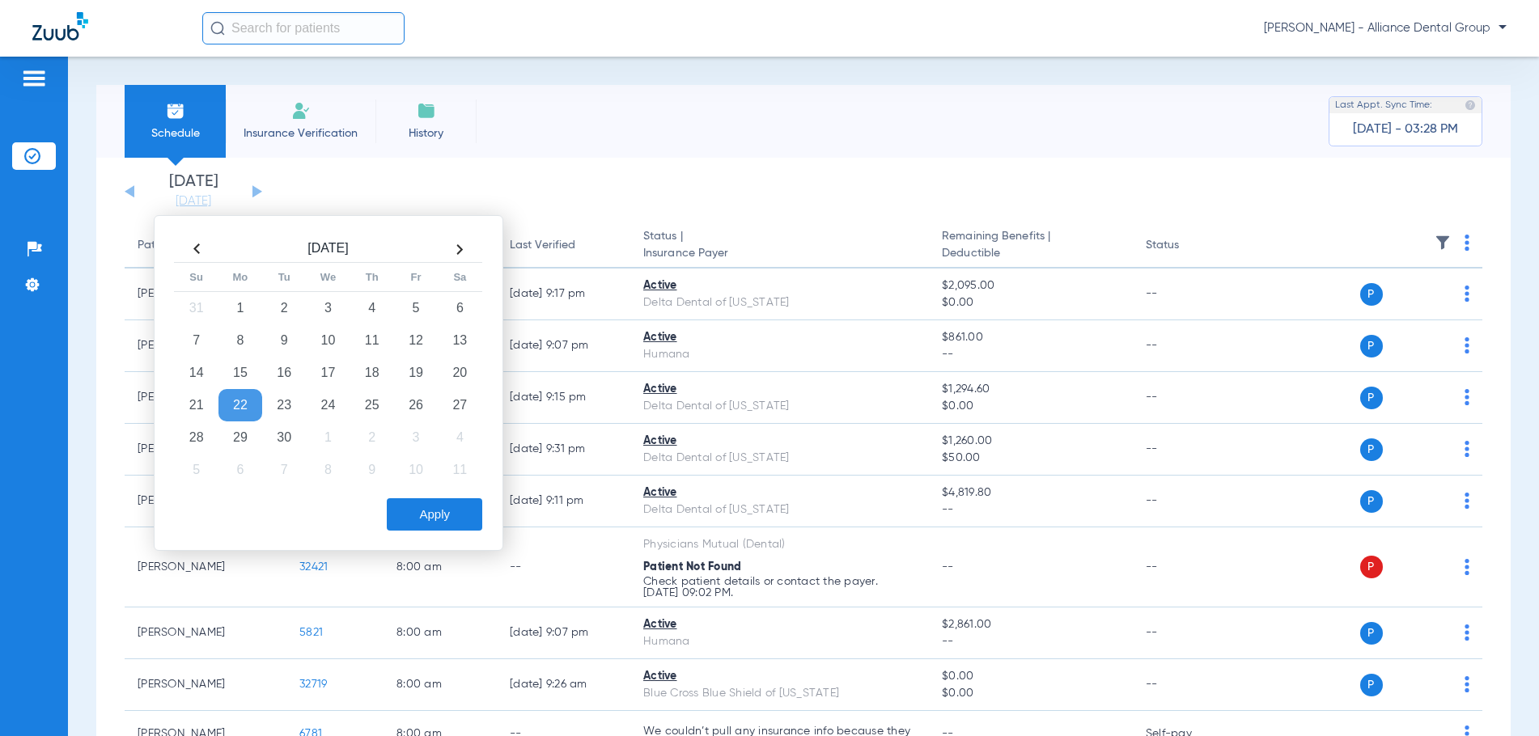 The width and height of the screenshot is (1539, 736). Describe the element at coordinates (60, 26) in the screenshot. I see `img: Zuub Logo` at that location.